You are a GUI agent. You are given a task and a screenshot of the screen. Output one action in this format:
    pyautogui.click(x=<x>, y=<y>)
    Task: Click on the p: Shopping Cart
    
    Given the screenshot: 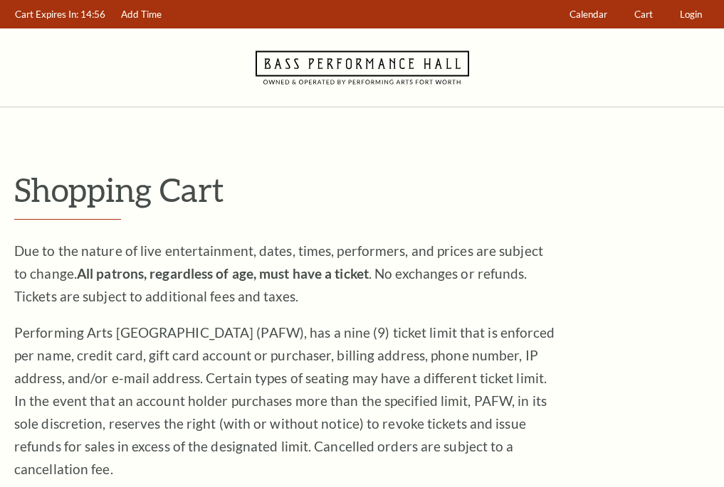 What is the action you would take?
    pyautogui.click(x=361, y=189)
    